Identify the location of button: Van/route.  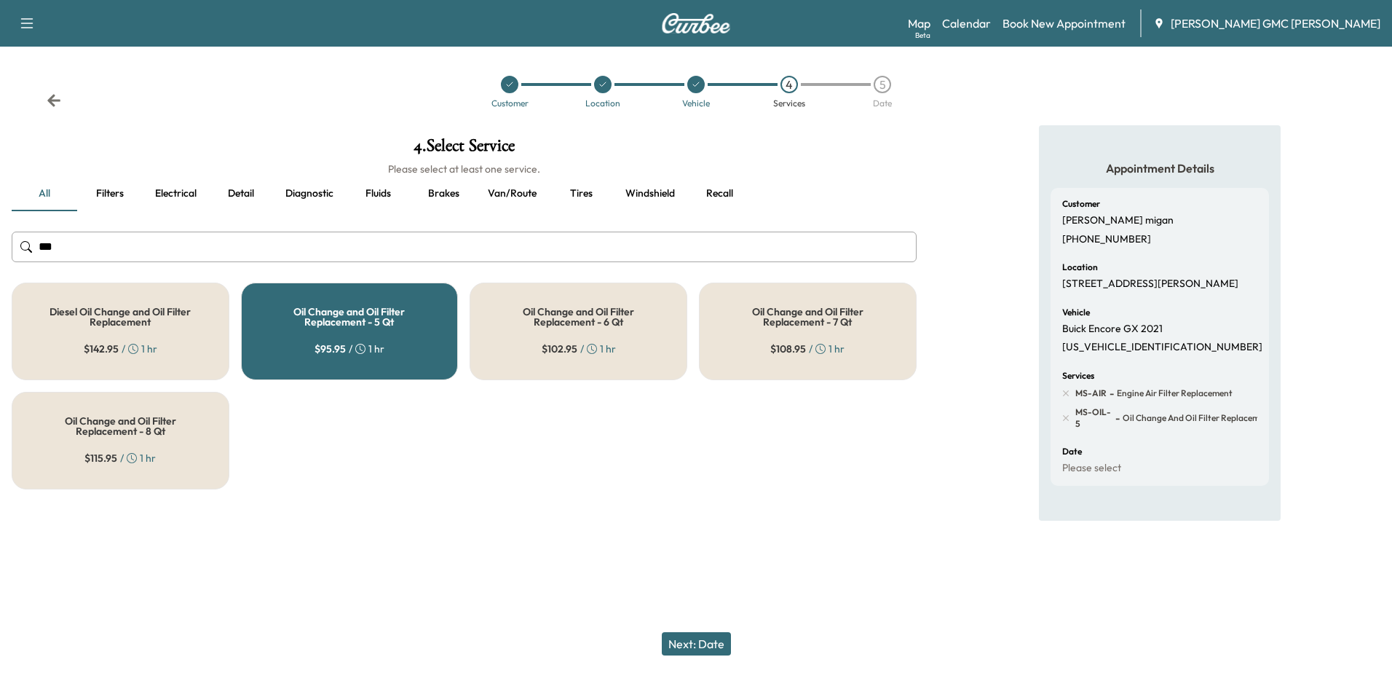
(512, 194).